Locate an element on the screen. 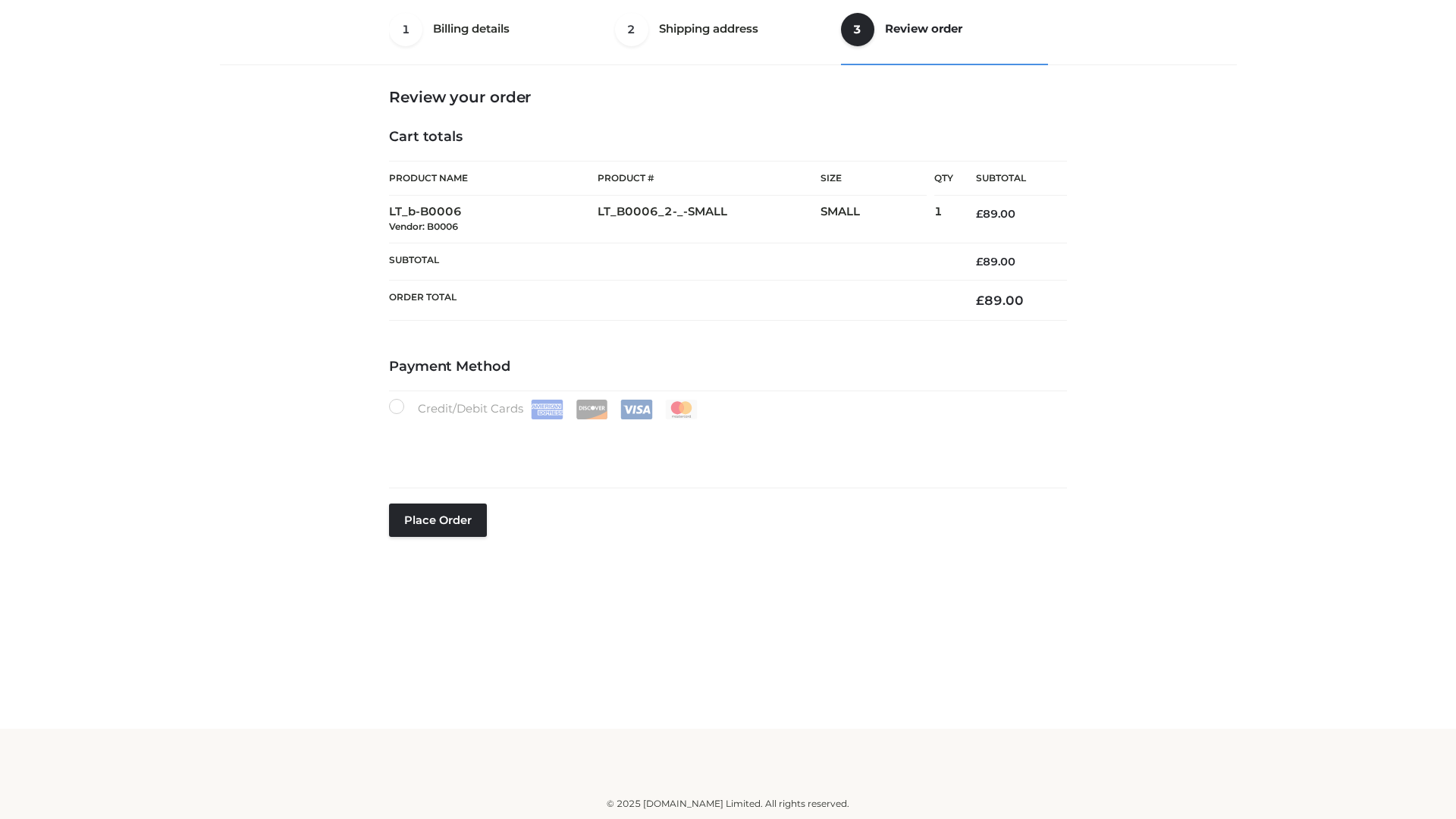  td: SMALL is located at coordinates (878, 219).